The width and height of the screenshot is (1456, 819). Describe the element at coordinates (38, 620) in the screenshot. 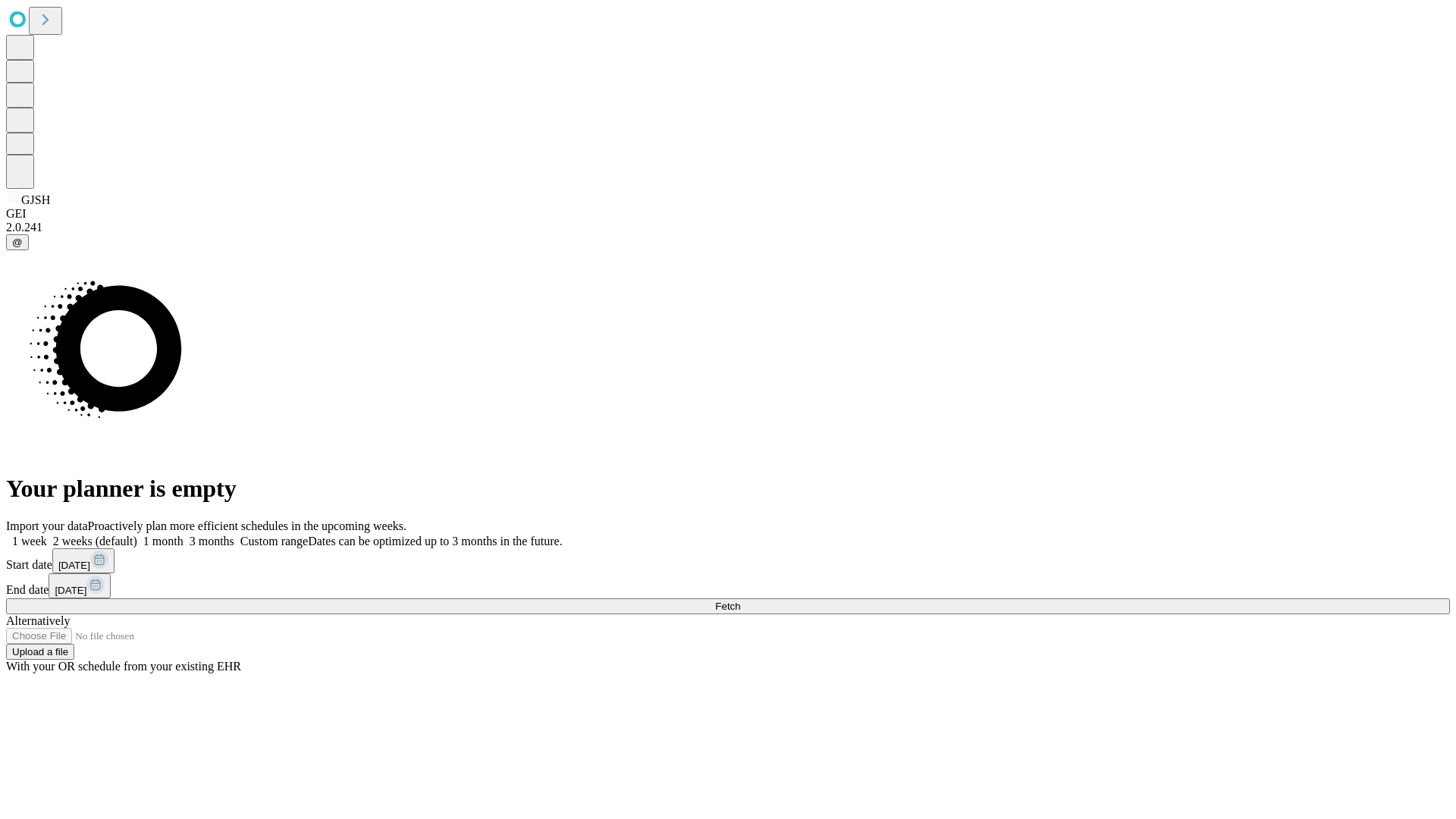

I see `span: Alternatively` at that location.